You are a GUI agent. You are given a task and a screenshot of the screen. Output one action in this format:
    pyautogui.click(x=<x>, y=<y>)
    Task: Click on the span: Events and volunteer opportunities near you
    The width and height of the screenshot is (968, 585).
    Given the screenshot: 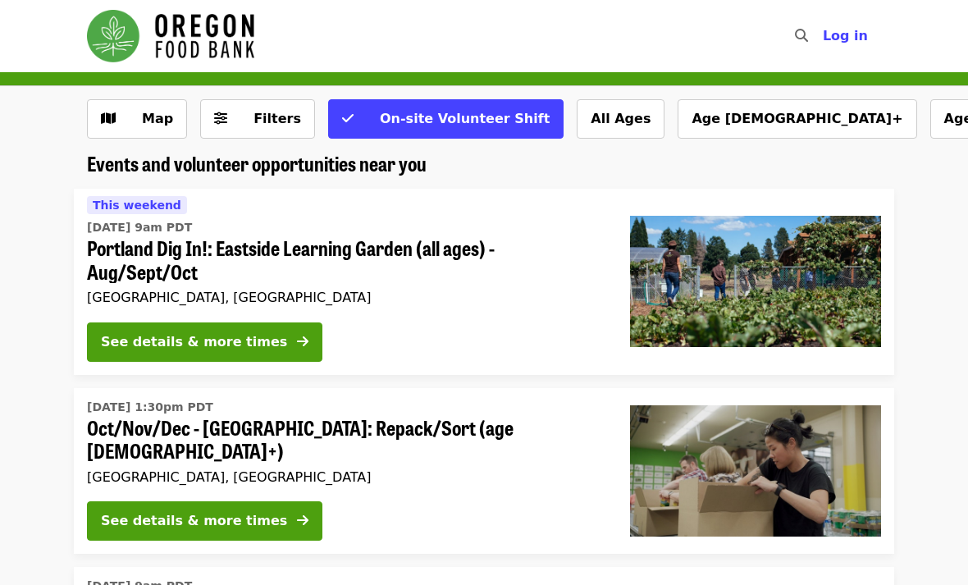 What is the action you would take?
    pyautogui.click(x=257, y=162)
    